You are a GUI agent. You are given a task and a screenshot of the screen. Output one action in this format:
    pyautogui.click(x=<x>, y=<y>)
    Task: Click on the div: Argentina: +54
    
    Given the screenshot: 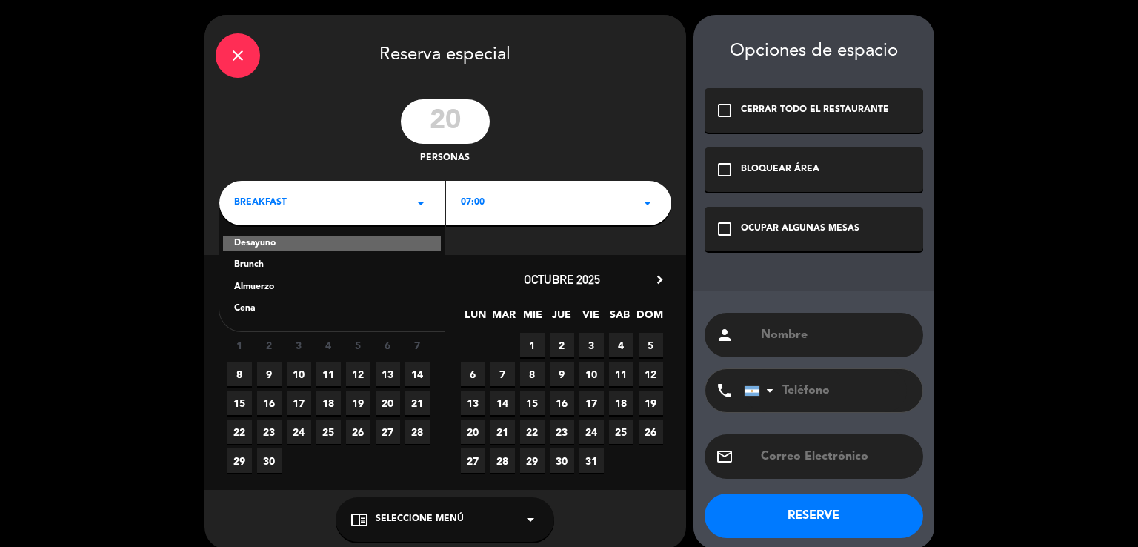 What is the action you would take?
    pyautogui.click(x=762, y=391)
    